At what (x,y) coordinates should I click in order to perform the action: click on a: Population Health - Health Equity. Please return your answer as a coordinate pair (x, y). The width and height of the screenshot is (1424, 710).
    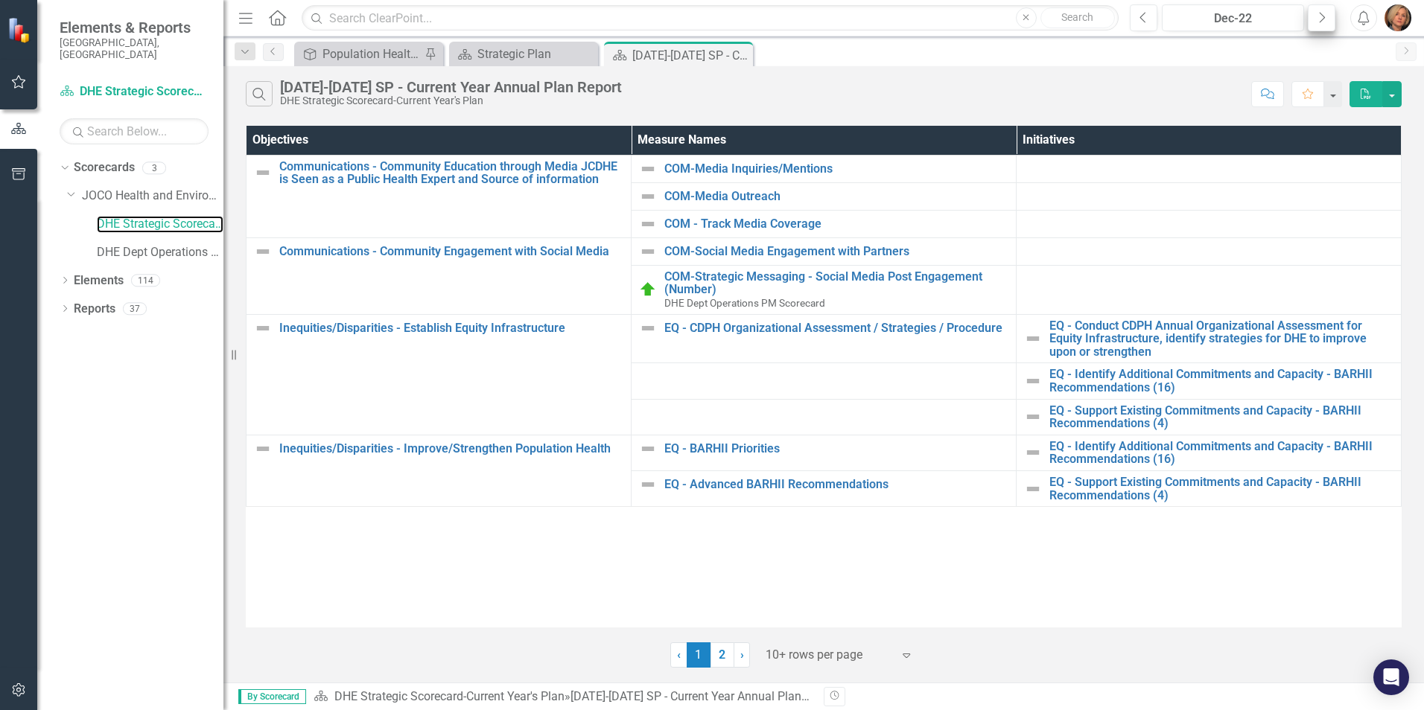
    Looking at the image, I should click on (359, 54).